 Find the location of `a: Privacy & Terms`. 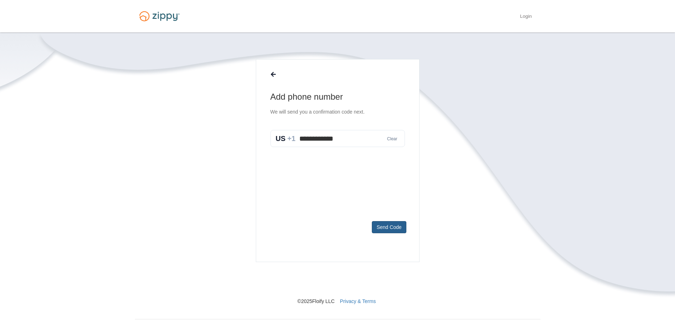

a: Privacy & Terms is located at coordinates (358, 301).